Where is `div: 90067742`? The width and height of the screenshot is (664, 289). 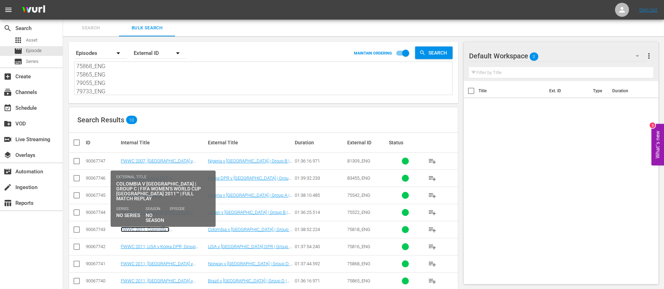
div: 90067742 is located at coordinates (102, 247).